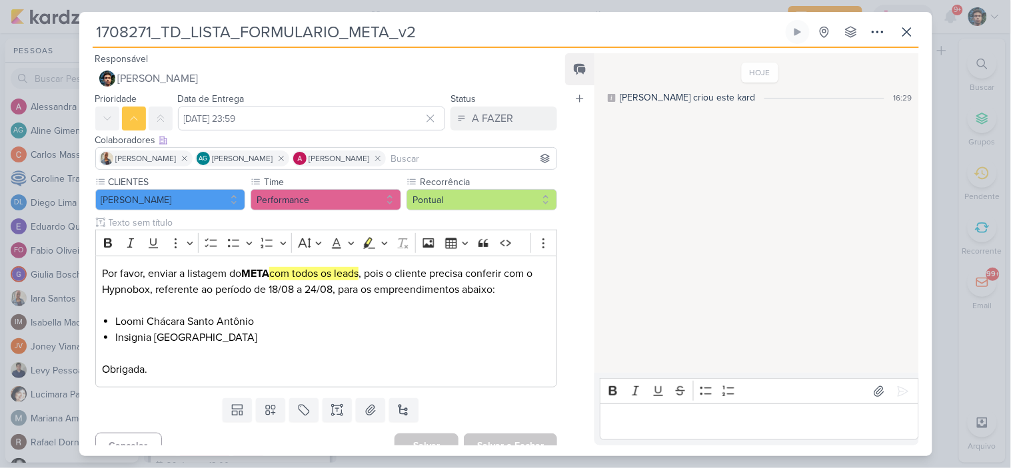  Describe the element at coordinates (107, 159) in the screenshot. I see `img: Iara Santos` at that location.